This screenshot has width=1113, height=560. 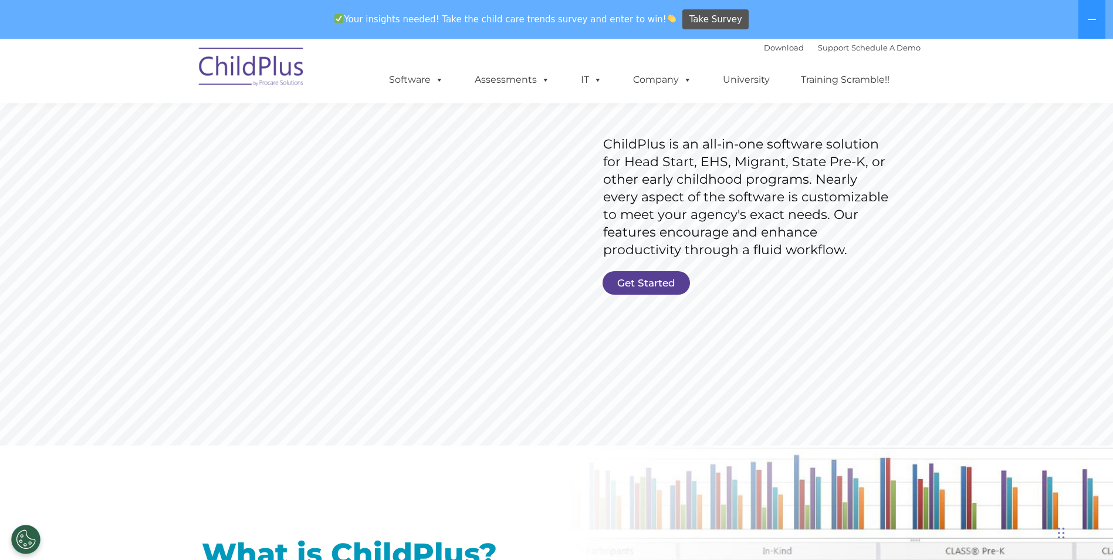 What do you see at coordinates (845, 80) in the screenshot?
I see `a: Training Scramble!!` at bounding box center [845, 80].